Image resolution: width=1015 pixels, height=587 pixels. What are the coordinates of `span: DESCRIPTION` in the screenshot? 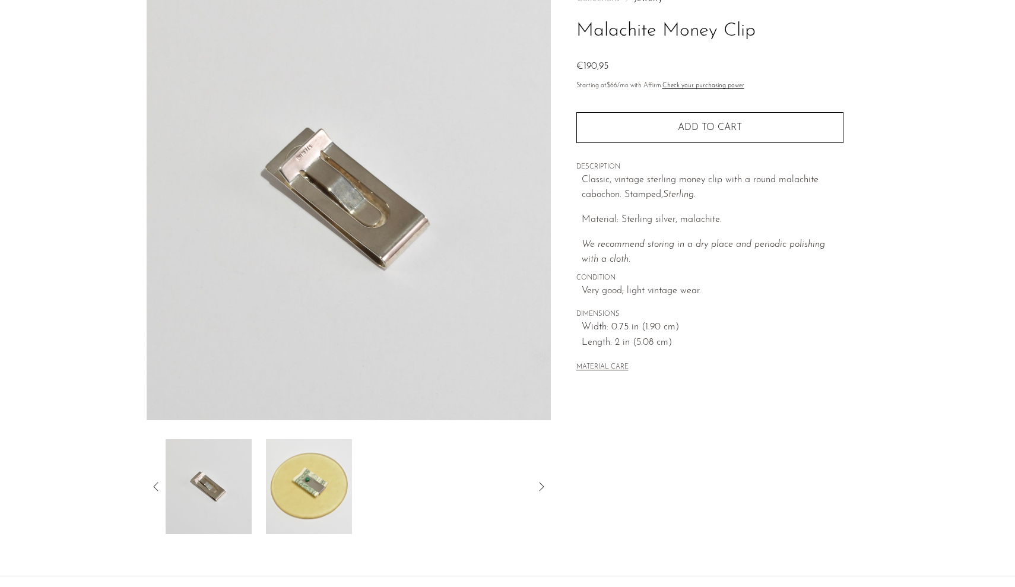 It's located at (710, 167).